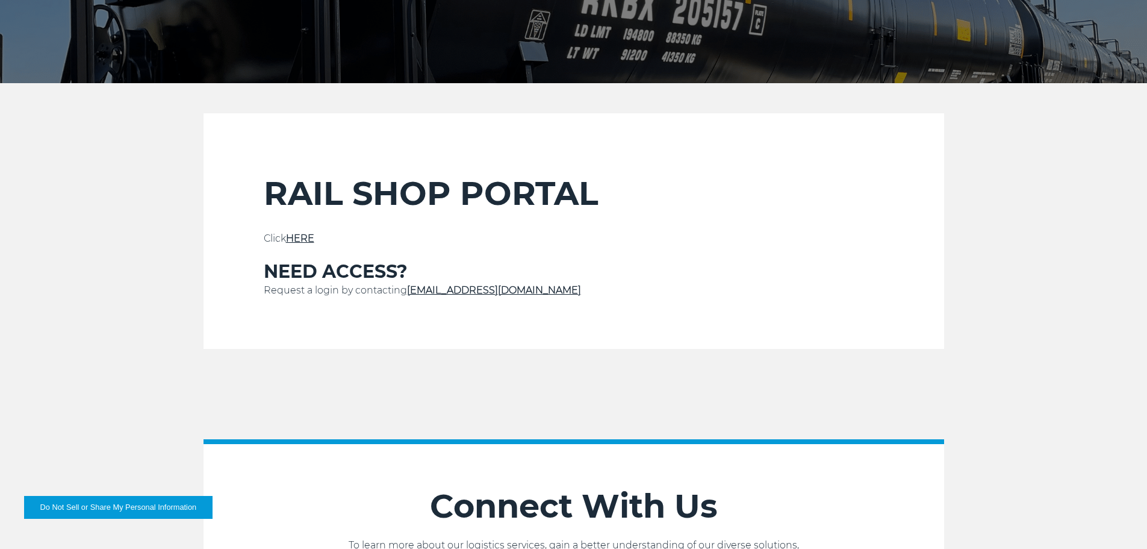  Describe the element at coordinates (574, 272) in the screenshot. I see `h3: NEED ACCESS?` at that location.